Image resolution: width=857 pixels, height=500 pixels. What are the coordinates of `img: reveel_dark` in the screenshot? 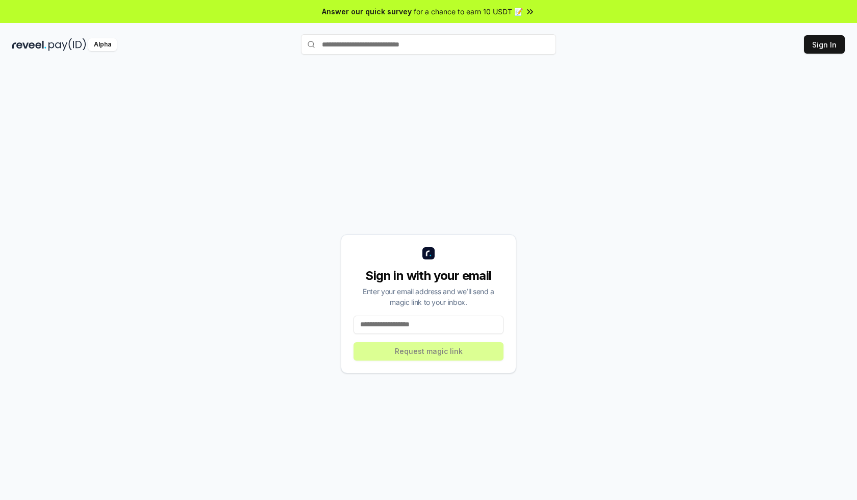 It's located at (29, 44).